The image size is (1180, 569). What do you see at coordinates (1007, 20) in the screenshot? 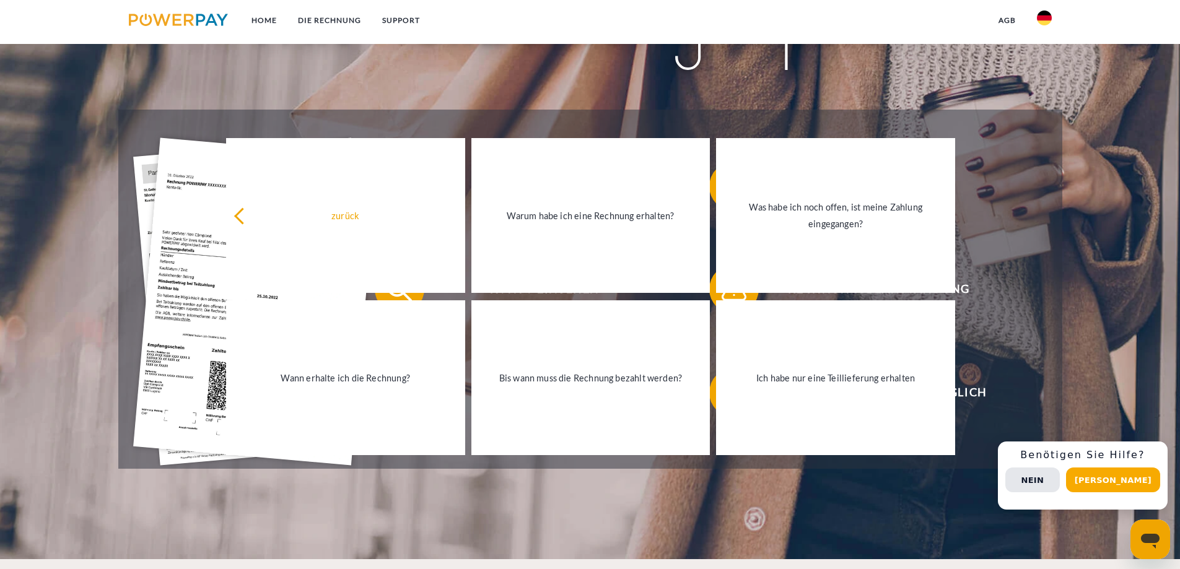
I see `a: agb` at bounding box center [1007, 20].